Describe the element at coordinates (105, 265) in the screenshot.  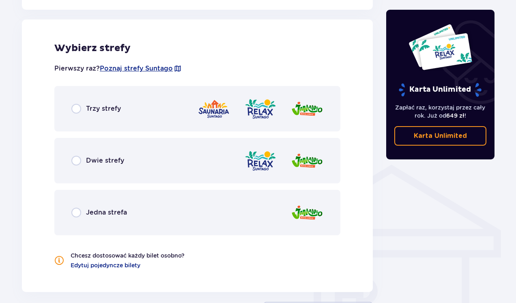
I see `span: Edytuj pojedyncze bilety` at that location.